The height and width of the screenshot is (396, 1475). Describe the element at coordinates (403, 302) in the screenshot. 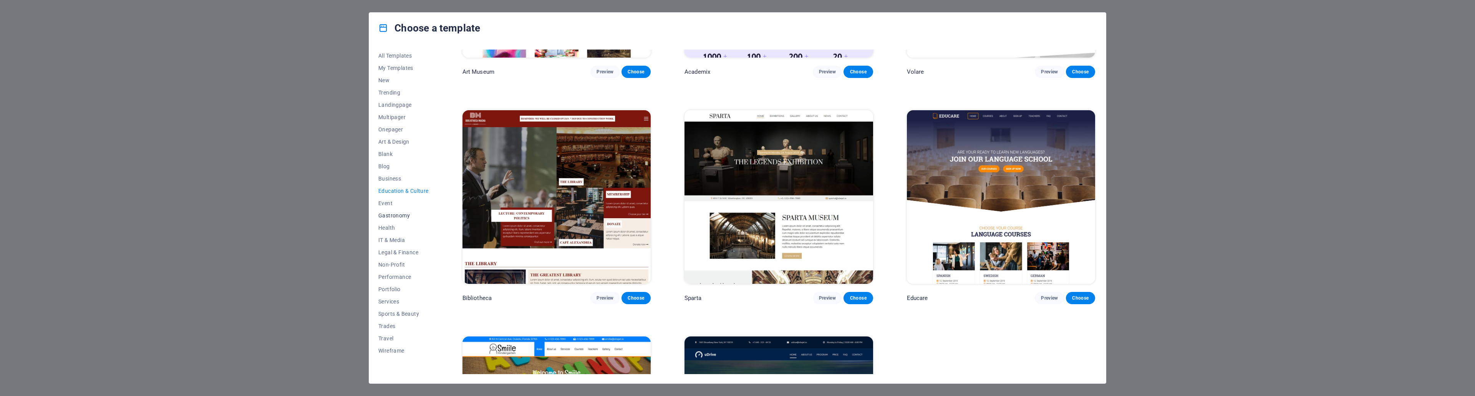

I see `span: Services` at that location.